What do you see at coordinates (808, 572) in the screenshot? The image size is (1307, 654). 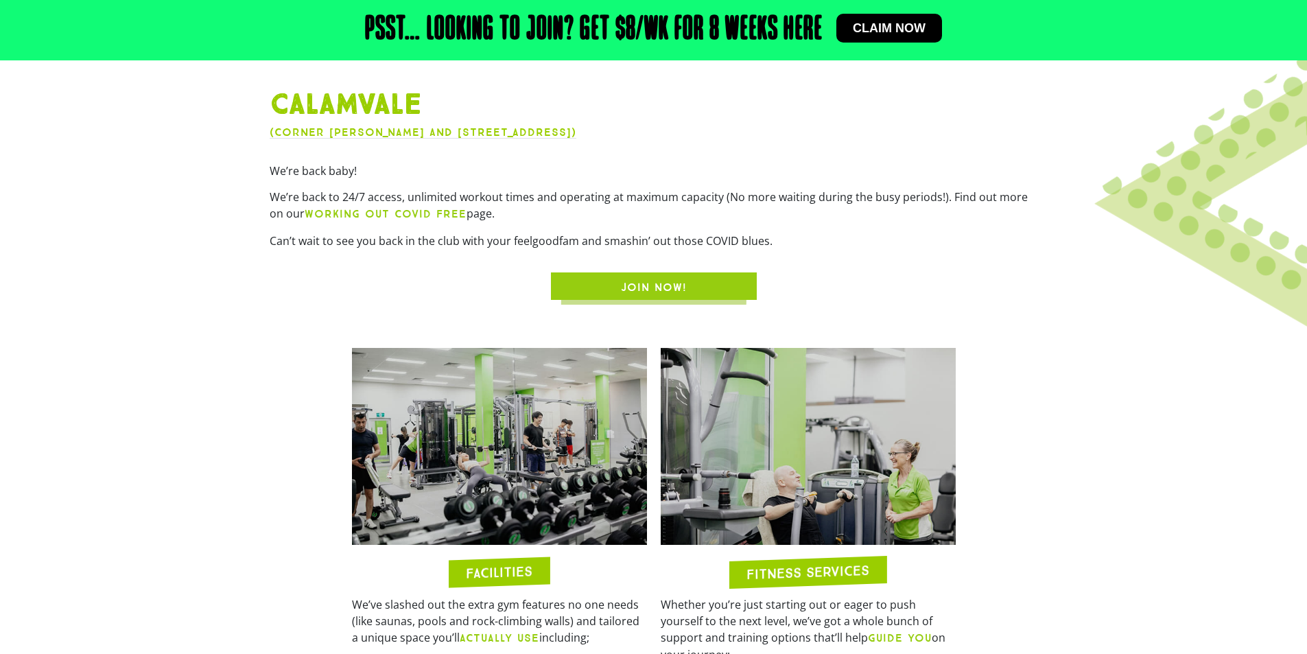 I see `h2: FITNESS SERVICES` at bounding box center [808, 572].